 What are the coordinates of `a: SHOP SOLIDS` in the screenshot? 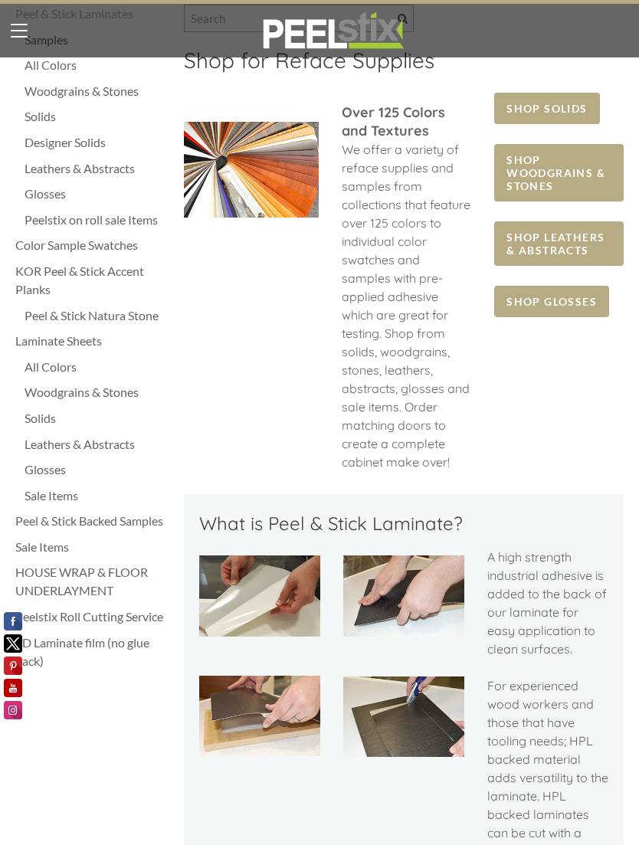 It's located at (546, 108).